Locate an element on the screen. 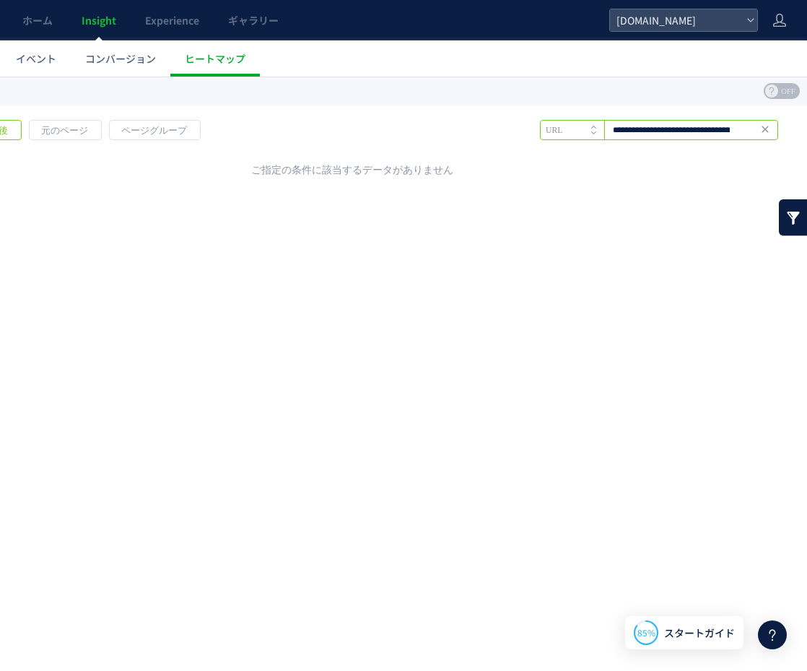 The width and height of the screenshot is (807, 671). span: コンバージョン is located at coordinates (121, 58).